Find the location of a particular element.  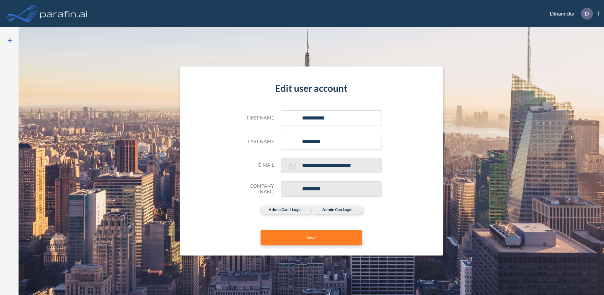

h5: First name is located at coordinates (257, 118).